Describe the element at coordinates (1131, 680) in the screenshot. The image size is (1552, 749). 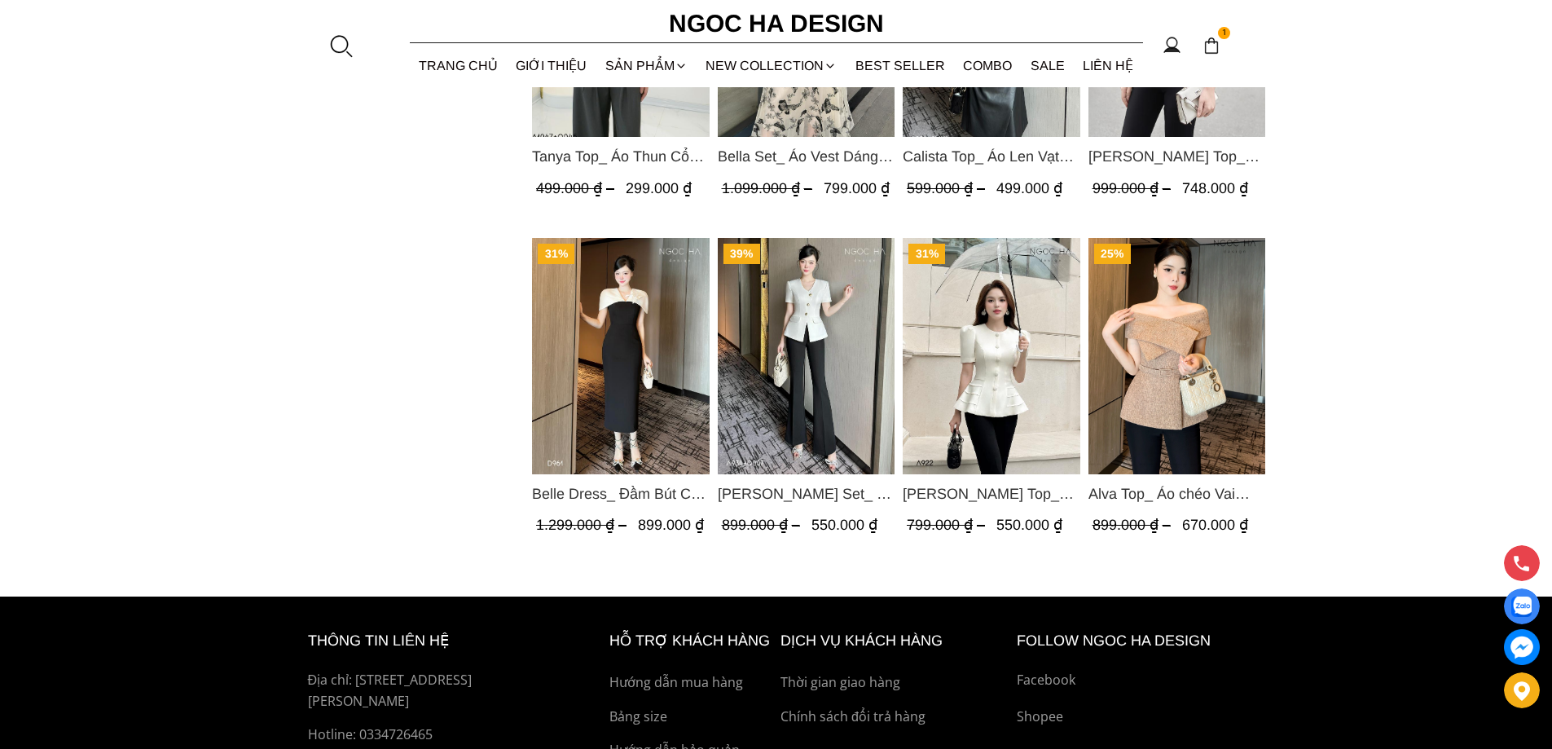
I see `a: Facebook` at that location.